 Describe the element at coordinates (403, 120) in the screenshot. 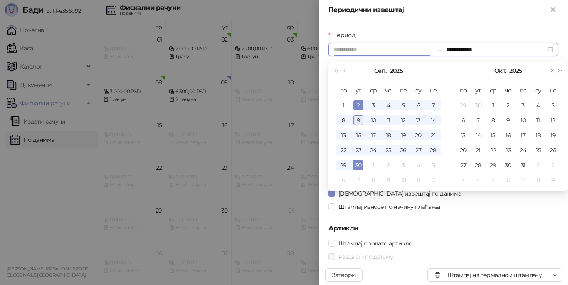

I see `div: 12` at that location.